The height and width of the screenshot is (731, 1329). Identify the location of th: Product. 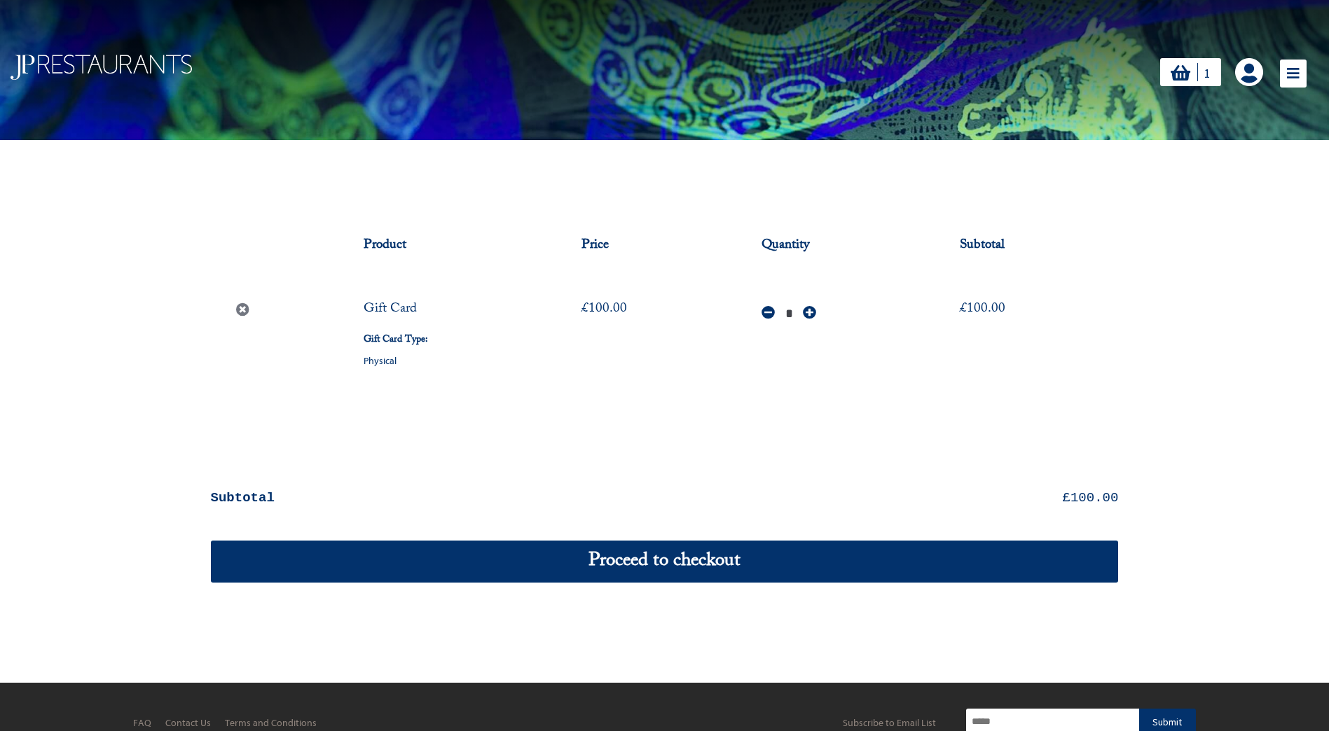
(451, 245).